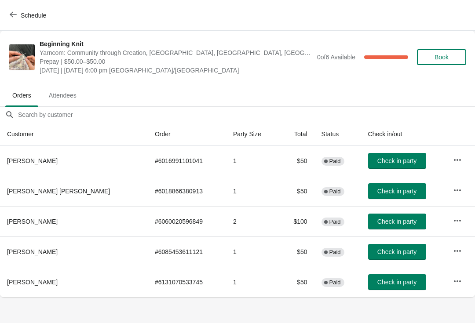  Describe the element at coordinates (187, 282) in the screenshot. I see `td: # 6131070533745` at that location.